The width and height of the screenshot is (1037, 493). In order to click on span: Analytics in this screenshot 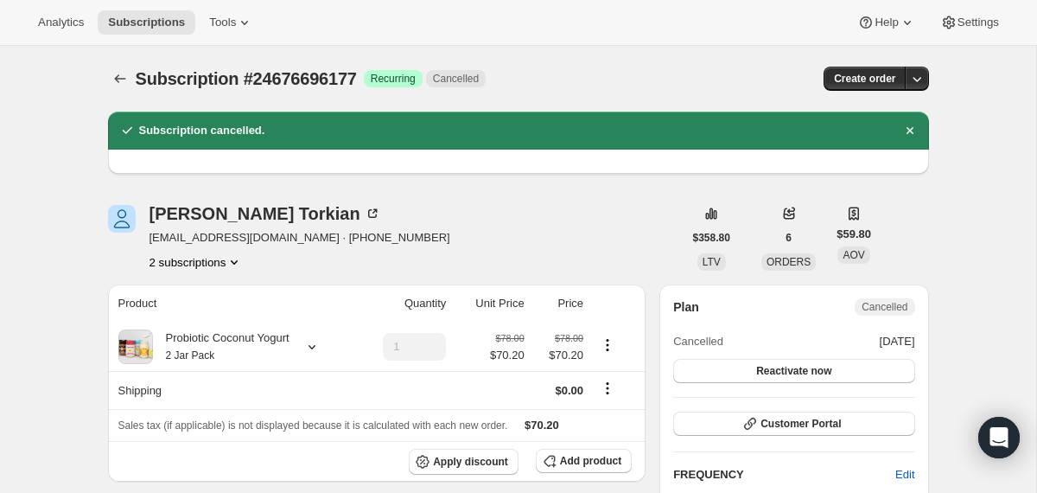, I will do `click(60, 22)`.